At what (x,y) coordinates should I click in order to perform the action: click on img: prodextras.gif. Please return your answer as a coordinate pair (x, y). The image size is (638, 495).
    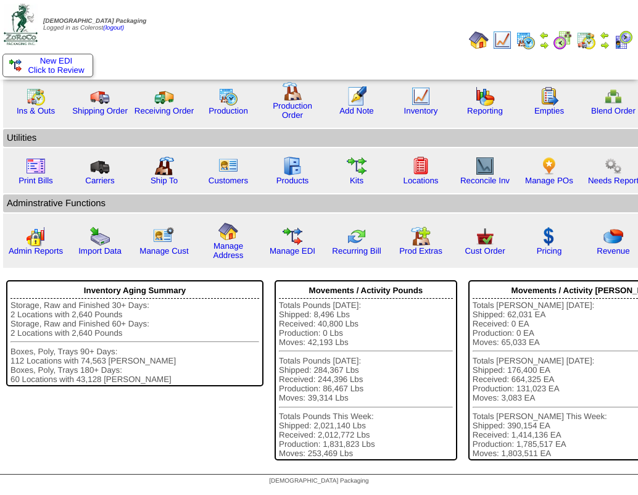
    Looking at the image, I should click on (421, 236).